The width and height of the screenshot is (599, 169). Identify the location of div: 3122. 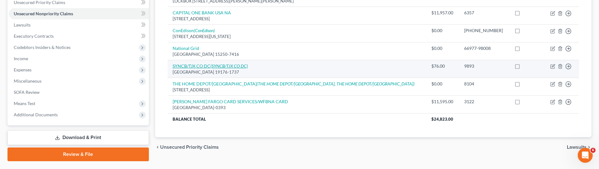
(484, 102).